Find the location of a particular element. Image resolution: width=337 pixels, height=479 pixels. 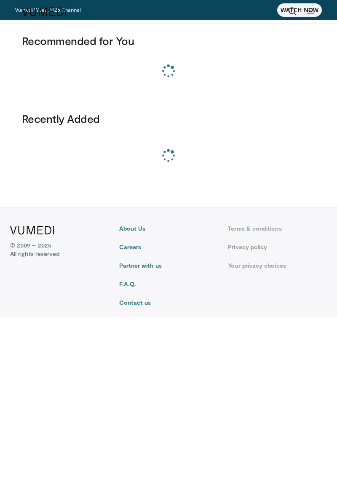

p: © 2009 – 2025 is located at coordinates (34, 249).